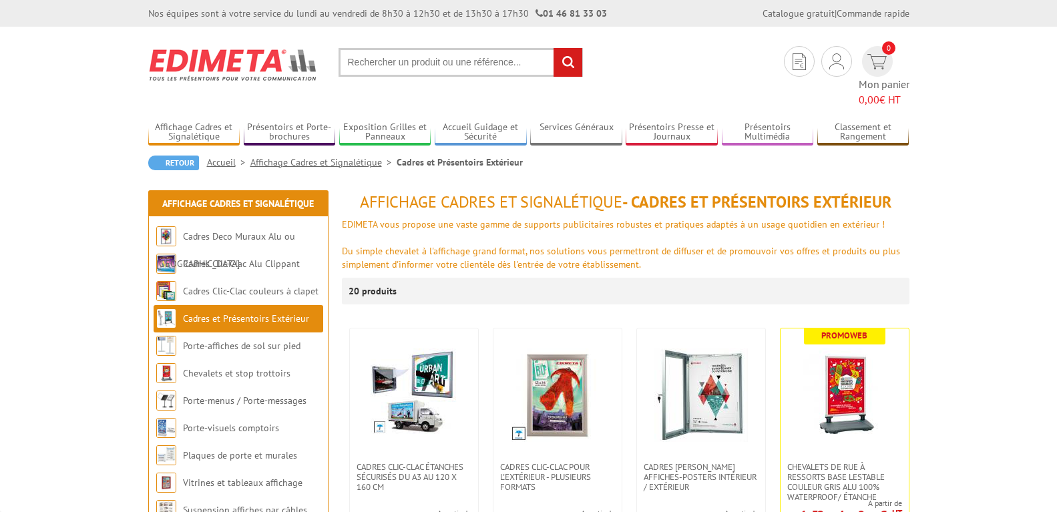  I want to click on img: Cadres Clic-Clac couleurs à clapet, so click(166, 291).